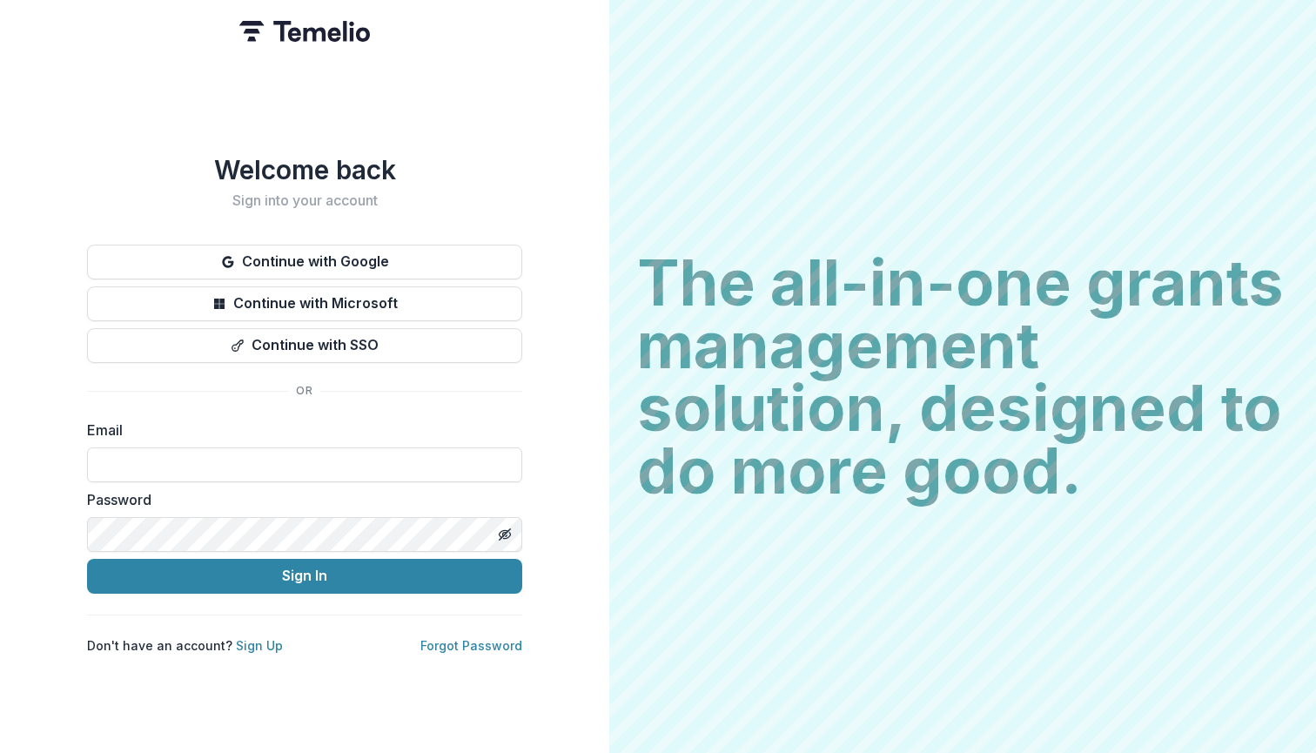  What do you see at coordinates (305, 170) in the screenshot?
I see `h1: Welcome back` at bounding box center [305, 170].